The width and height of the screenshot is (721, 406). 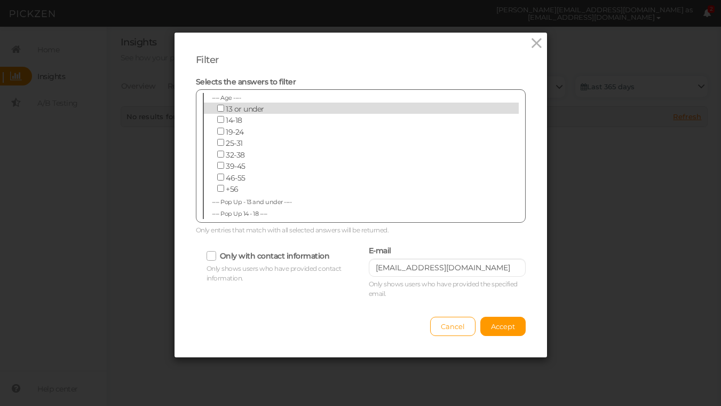 I want to click on input: 32-38, so click(x=221, y=154).